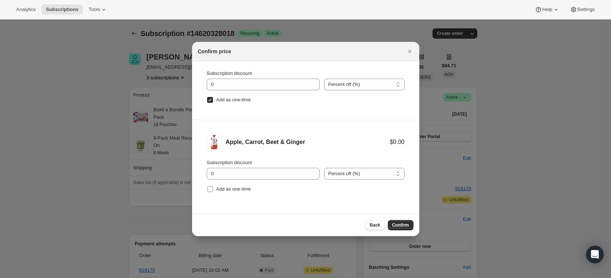 Image resolution: width=611 pixels, height=278 pixels. I want to click on button: Help, so click(547, 10).